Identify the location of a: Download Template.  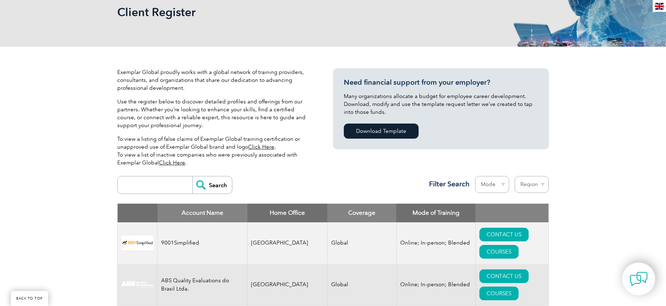
(381, 131).